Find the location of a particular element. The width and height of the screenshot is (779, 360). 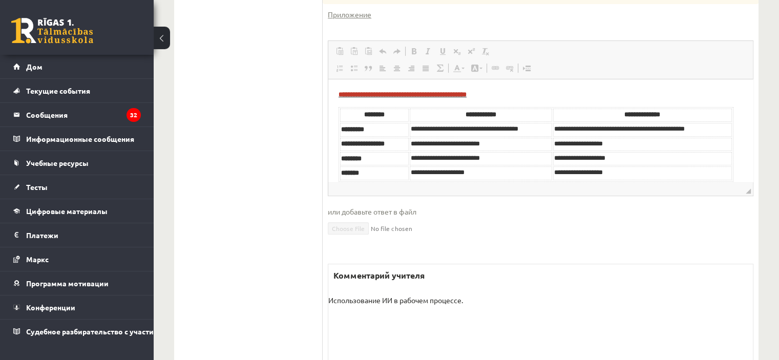

a: Программа мотивации is located at coordinates (77, 283).